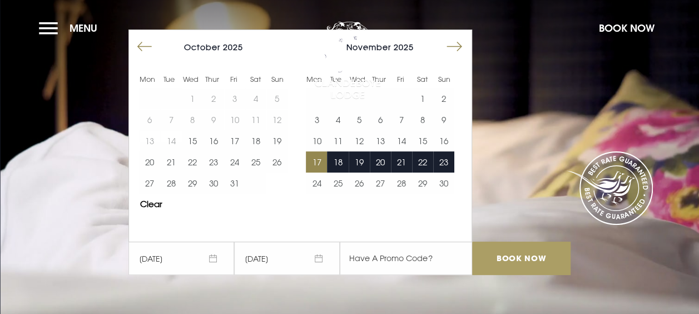 Image resolution: width=699 pixels, height=314 pixels. I want to click on td: Choose Friday, November 7, 2025 as your end date., so click(402, 120).